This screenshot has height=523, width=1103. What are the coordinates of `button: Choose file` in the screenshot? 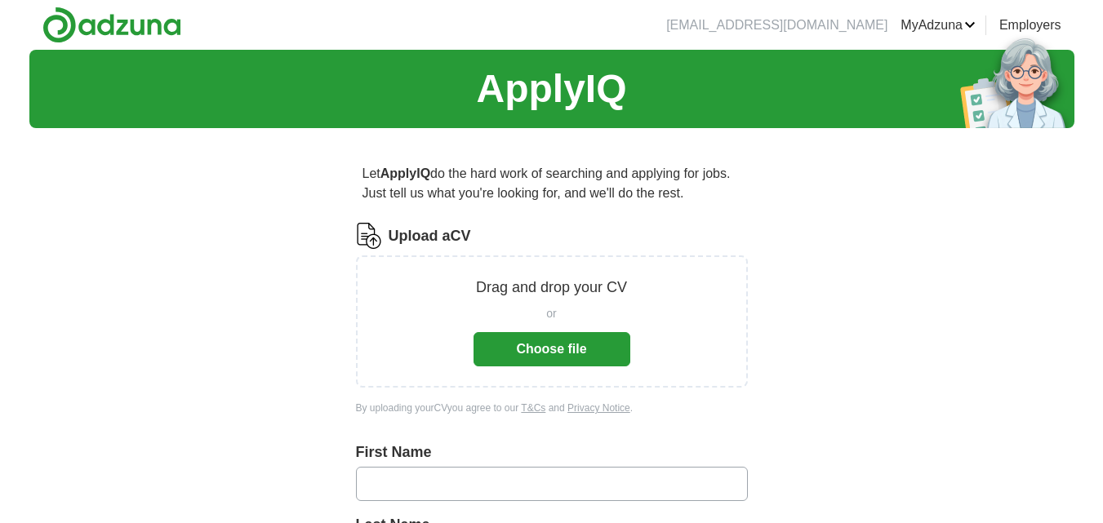 It's located at (552, 349).